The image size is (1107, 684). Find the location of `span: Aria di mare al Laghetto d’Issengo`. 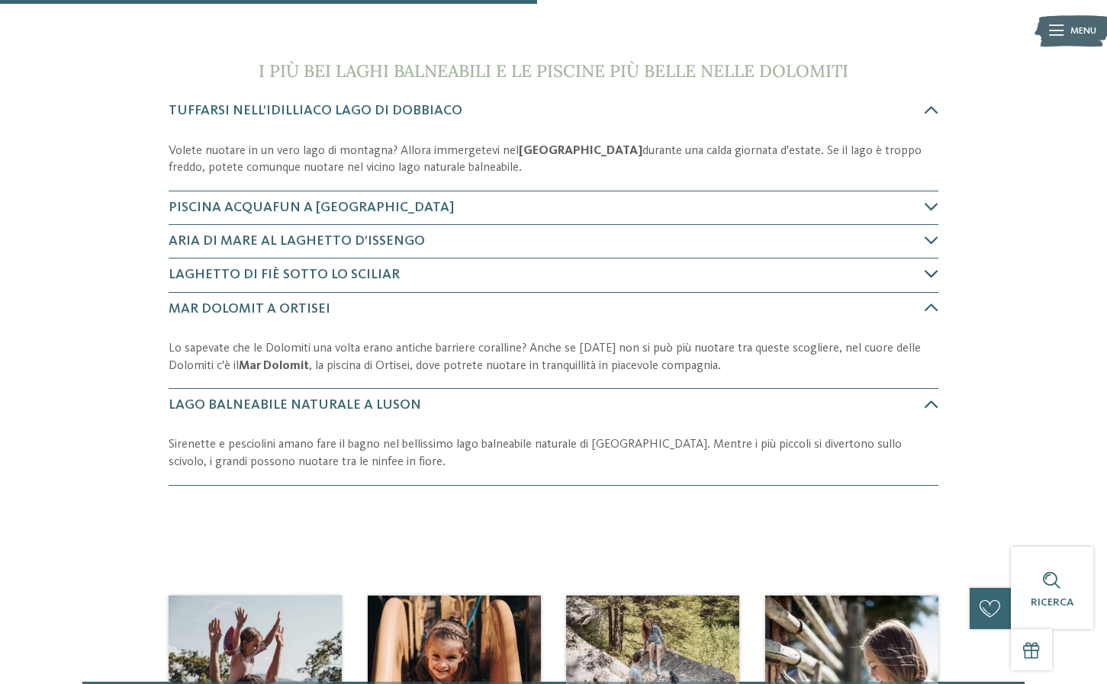

span: Aria di mare al Laghetto d’Issengo is located at coordinates (297, 241).